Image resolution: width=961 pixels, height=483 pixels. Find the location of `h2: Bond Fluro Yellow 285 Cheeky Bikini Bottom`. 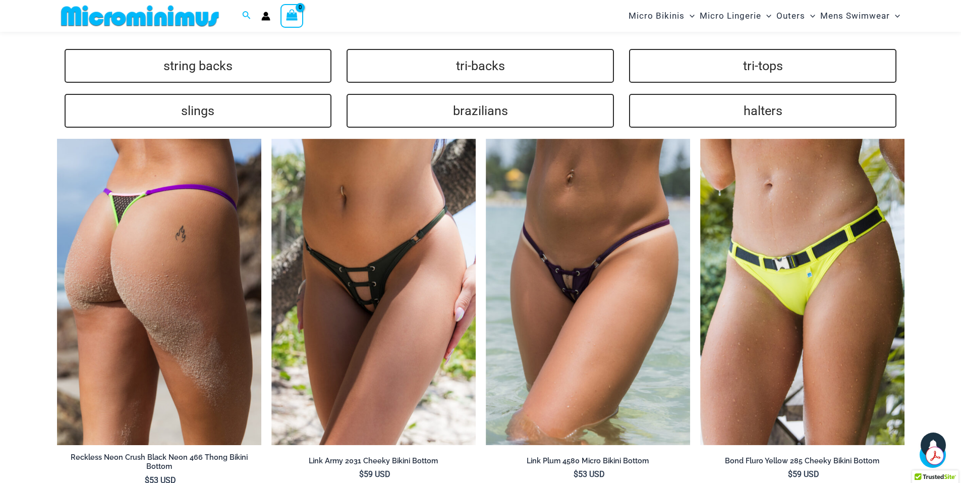

h2: Bond Fluro Yellow 285 Cheeky Bikini Bottom is located at coordinates (802, 461).